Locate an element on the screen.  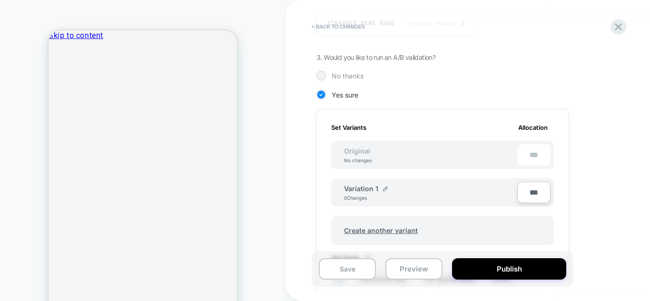
span: No thanks is located at coordinates (347, 76).